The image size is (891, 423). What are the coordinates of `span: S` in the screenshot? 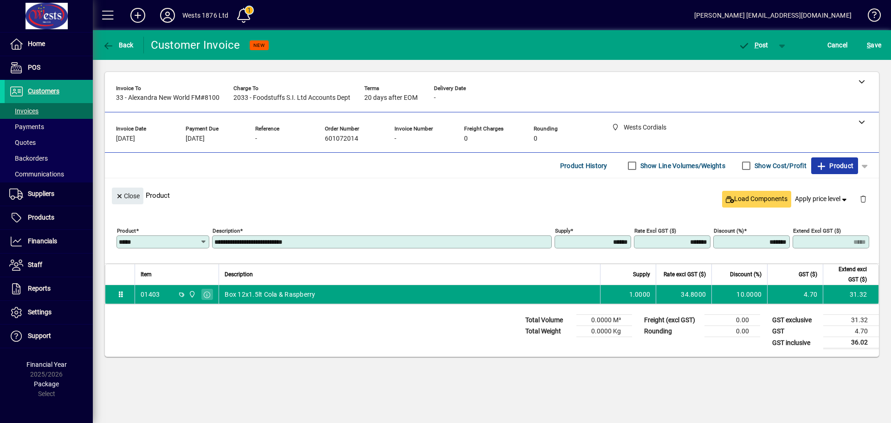 It's located at (869, 45).